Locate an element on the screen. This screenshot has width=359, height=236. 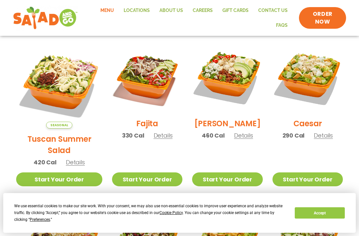
a: Careers is located at coordinates (203, 11).